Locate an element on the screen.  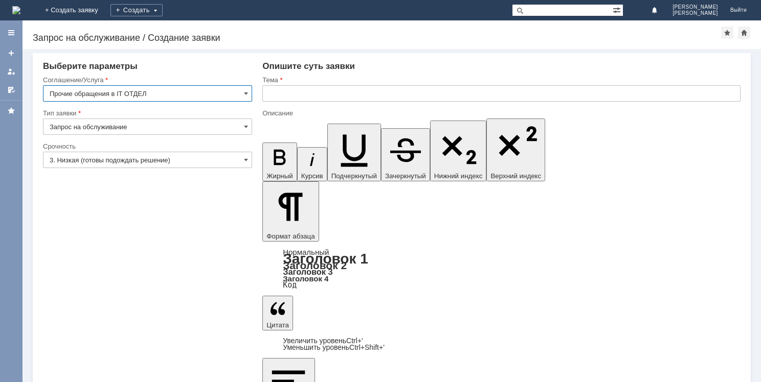
span: Подчеркнутый is located at coordinates (354, 176).